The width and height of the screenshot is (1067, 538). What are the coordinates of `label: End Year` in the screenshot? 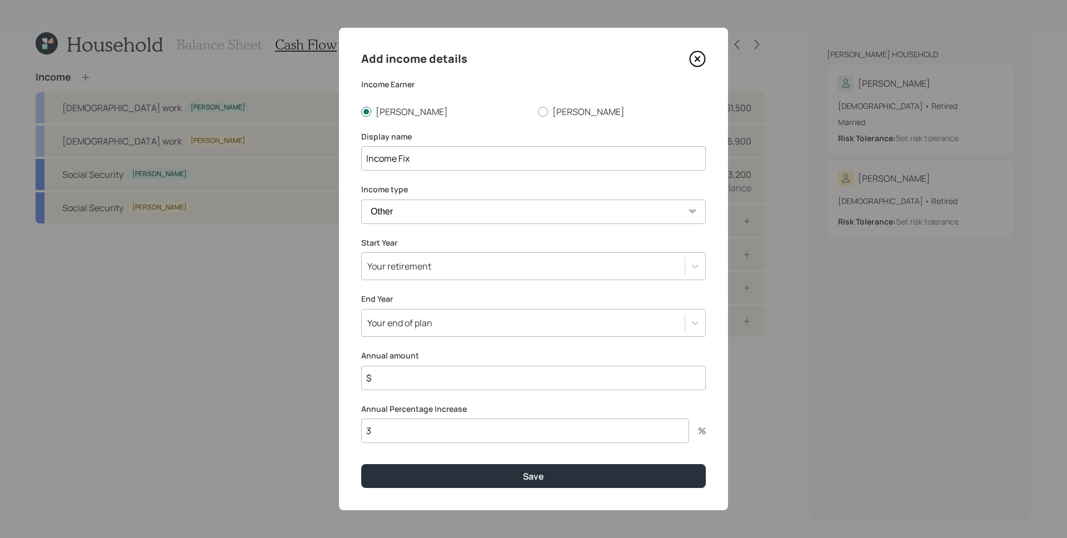 It's located at (534, 299).